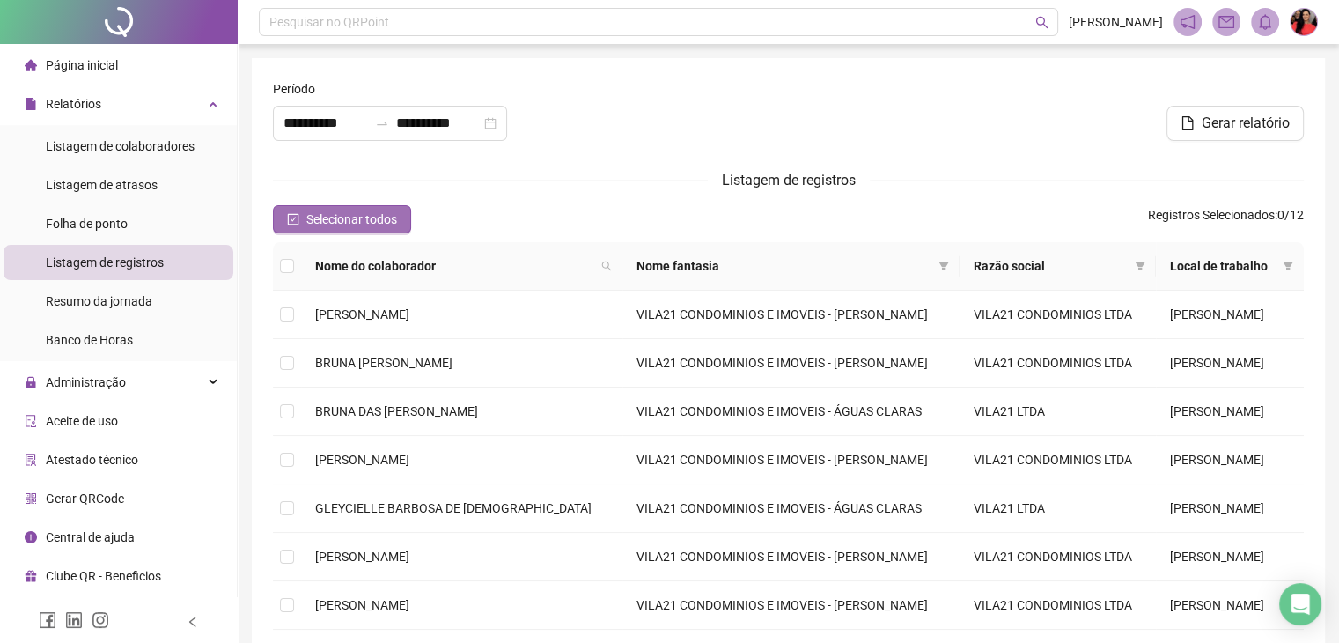 This screenshot has width=1339, height=643. Describe the element at coordinates (89, 340) in the screenshot. I see `span: Banco de Horas` at that location.